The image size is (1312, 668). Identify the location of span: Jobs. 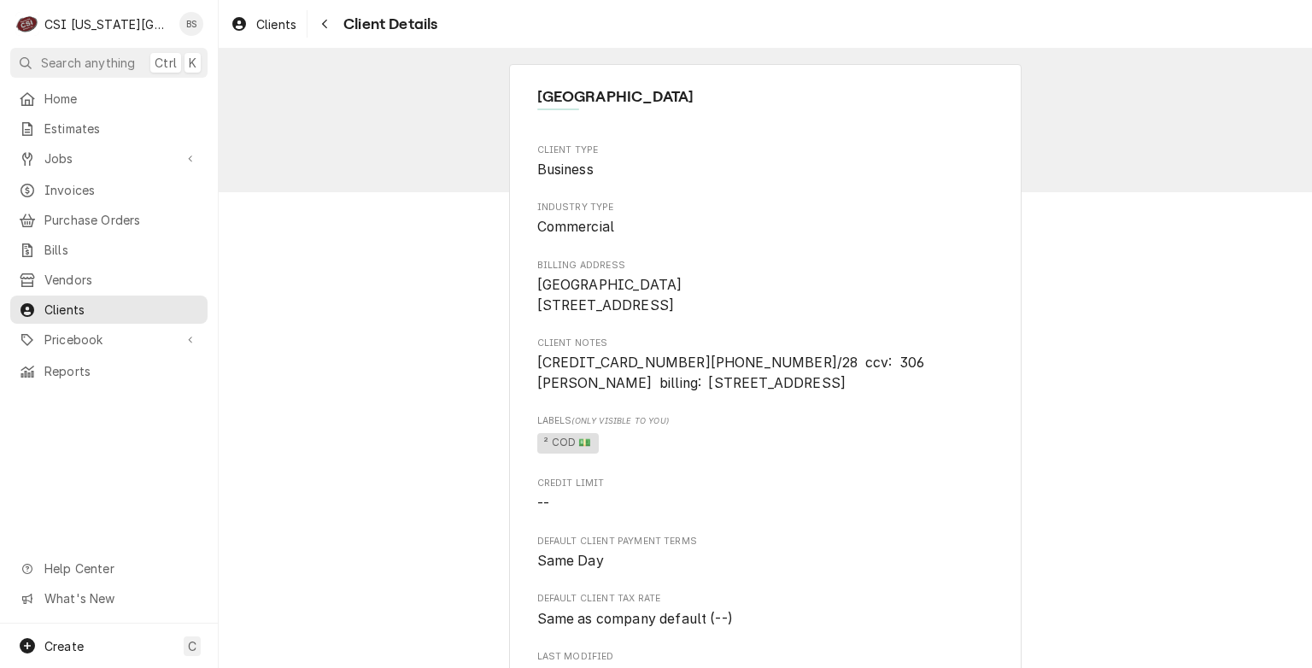
(108, 158).